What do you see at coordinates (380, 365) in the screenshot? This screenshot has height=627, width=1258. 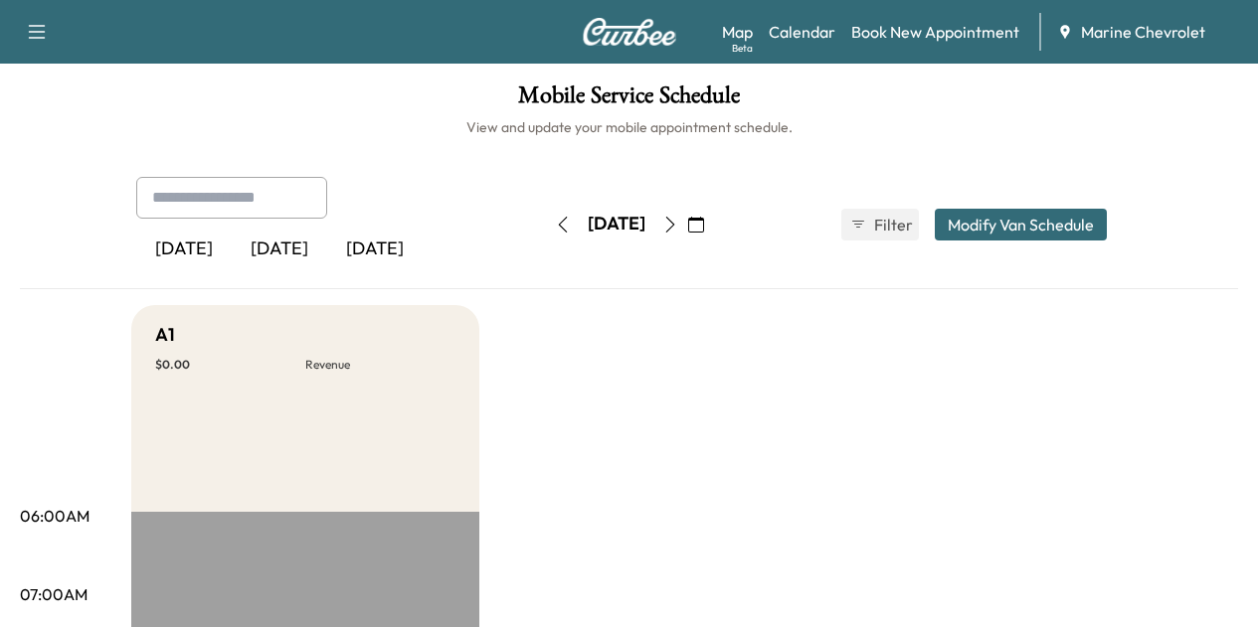 I see `p: Revenue` at bounding box center [380, 365].